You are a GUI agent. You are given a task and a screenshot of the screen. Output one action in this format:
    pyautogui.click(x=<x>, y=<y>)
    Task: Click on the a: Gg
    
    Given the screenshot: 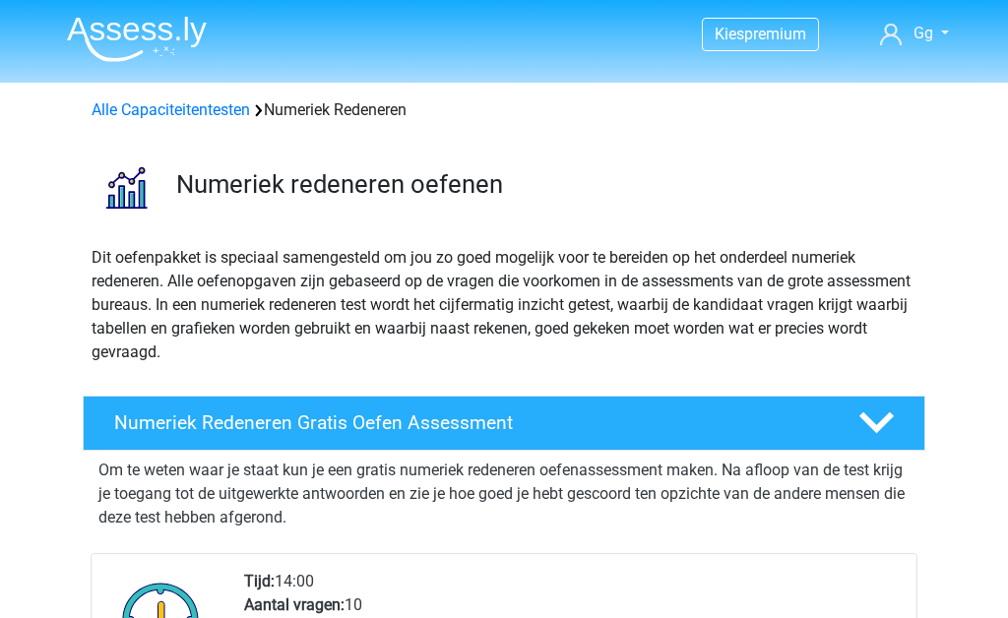 What is the action you would take?
    pyautogui.click(x=915, y=33)
    